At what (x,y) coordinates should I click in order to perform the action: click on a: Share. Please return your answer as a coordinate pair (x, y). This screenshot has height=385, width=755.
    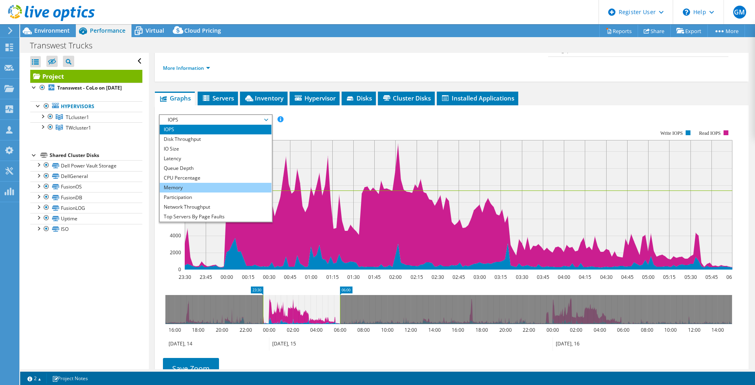
    Looking at the image, I should click on (654, 31).